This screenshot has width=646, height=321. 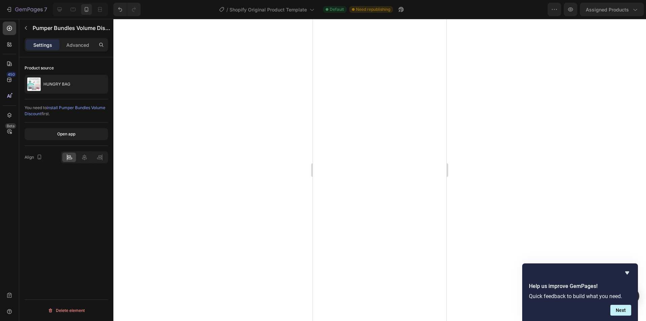 What do you see at coordinates (337, 9) in the screenshot?
I see `span: Default` at bounding box center [337, 9].